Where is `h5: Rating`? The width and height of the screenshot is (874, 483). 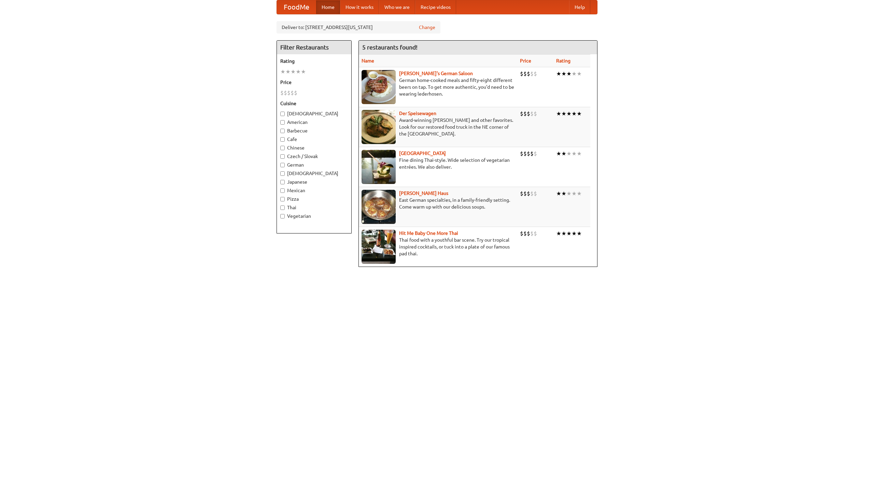
h5: Rating is located at coordinates (314, 61).